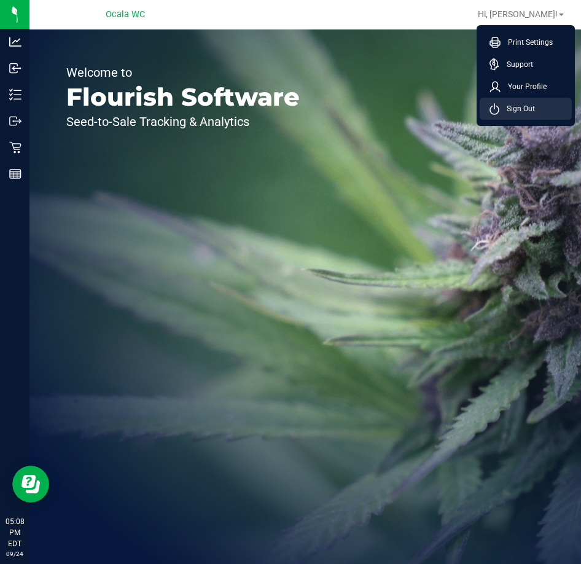 The height and width of the screenshot is (564, 581). I want to click on span: Support, so click(516, 65).